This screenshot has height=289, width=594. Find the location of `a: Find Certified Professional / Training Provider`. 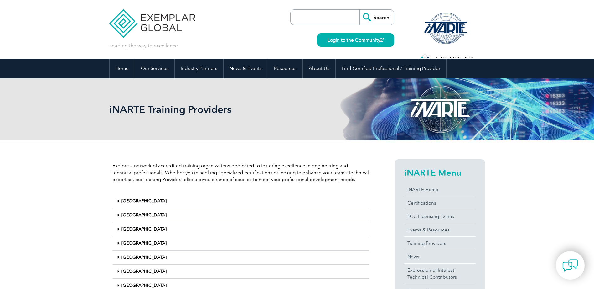

a: Find Certified Professional / Training Provider is located at coordinates (391, 69).